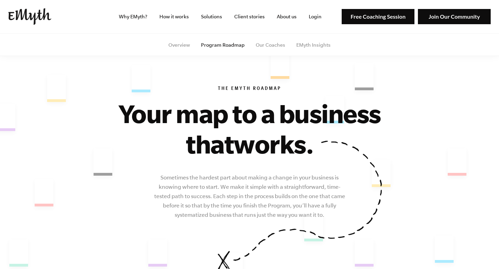  What do you see at coordinates (249, 129) in the screenshot?
I see `h1: Your map to a business that` at bounding box center [249, 129].